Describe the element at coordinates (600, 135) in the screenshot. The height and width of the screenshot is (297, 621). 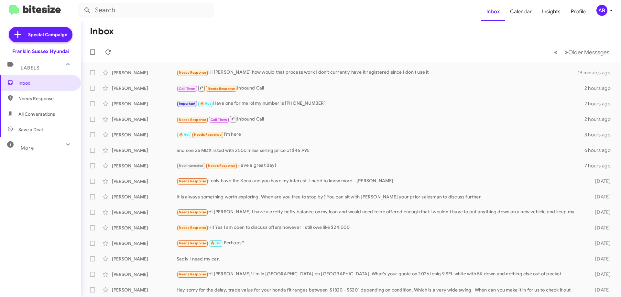
I see `div: 3 hours ago` at that location.